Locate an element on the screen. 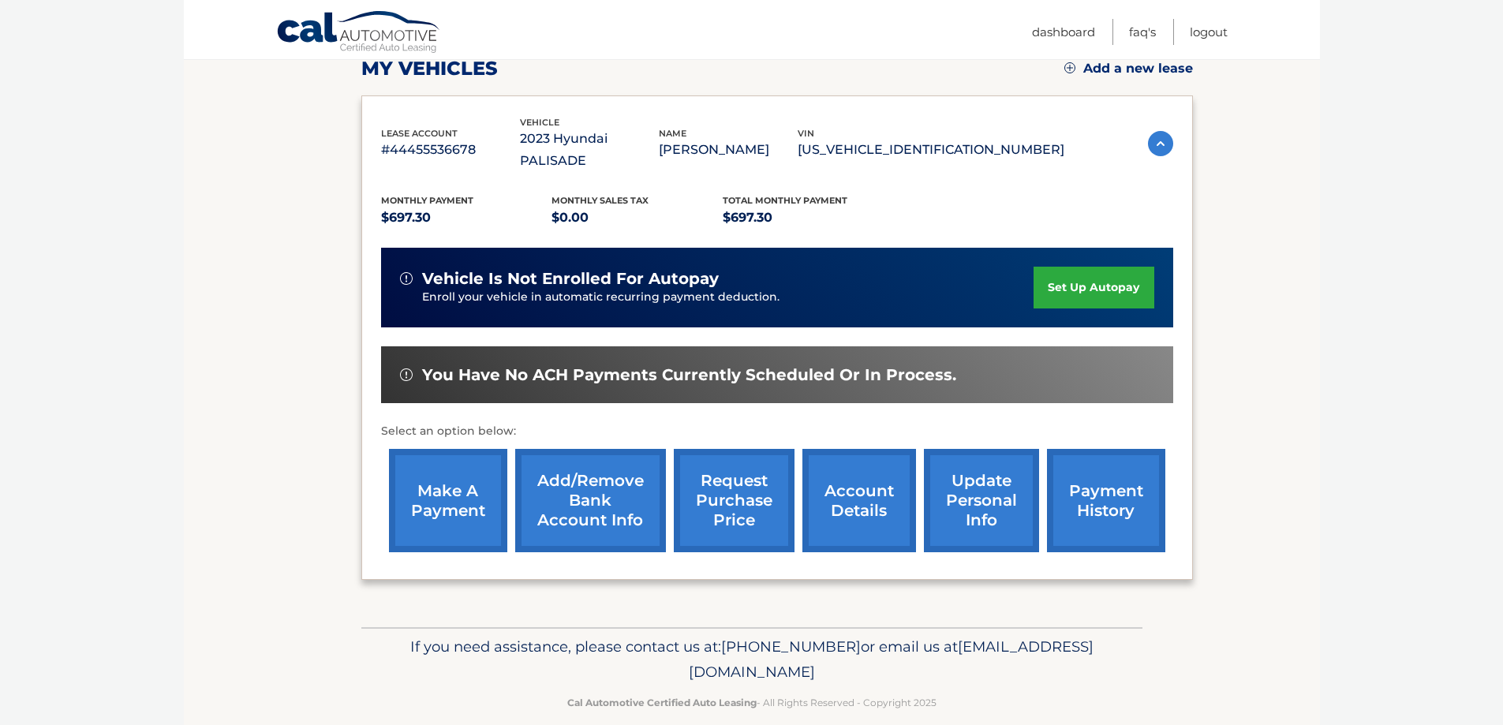 This screenshot has width=1503, height=725. span: vehicle is not enrolled for autopay is located at coordinates (570, 279).